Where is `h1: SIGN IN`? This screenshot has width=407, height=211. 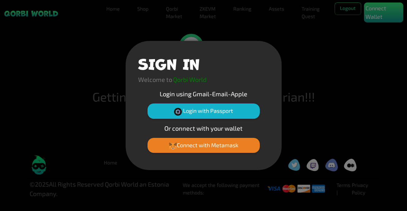 h1: SIGN IN is located at coordinates (169, 63).